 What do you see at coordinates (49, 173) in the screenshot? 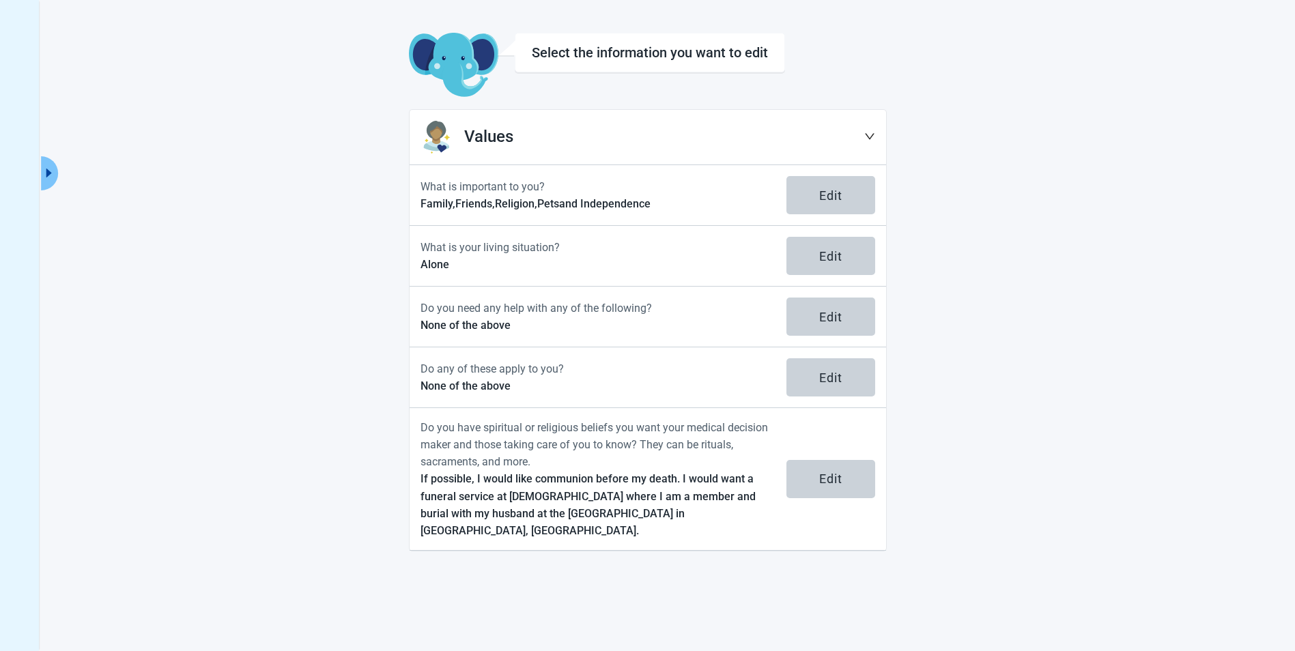
I see `button: Expand menu` at bounding box center [49, 173].